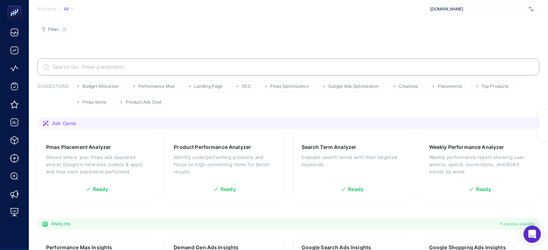  What do you see at coordinates (54, 30) in the screenshot?
I see `button: Filter0` at bounding box center [54, 30].